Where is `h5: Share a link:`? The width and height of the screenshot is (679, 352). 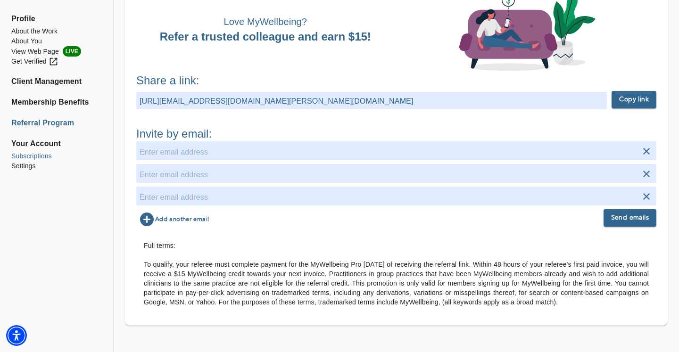 h5: Share a link: is located at coordinates (396, 81).